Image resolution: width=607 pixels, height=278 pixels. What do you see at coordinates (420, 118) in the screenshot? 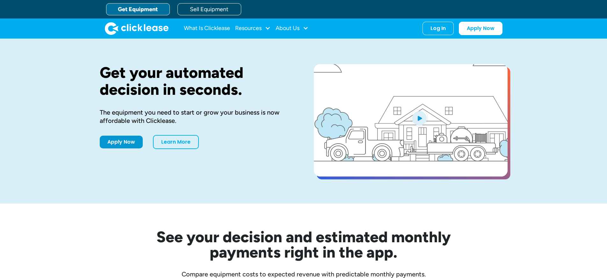
I see `img: Blue play button logo on a light blue circular background` at bounding box center [420, 118].